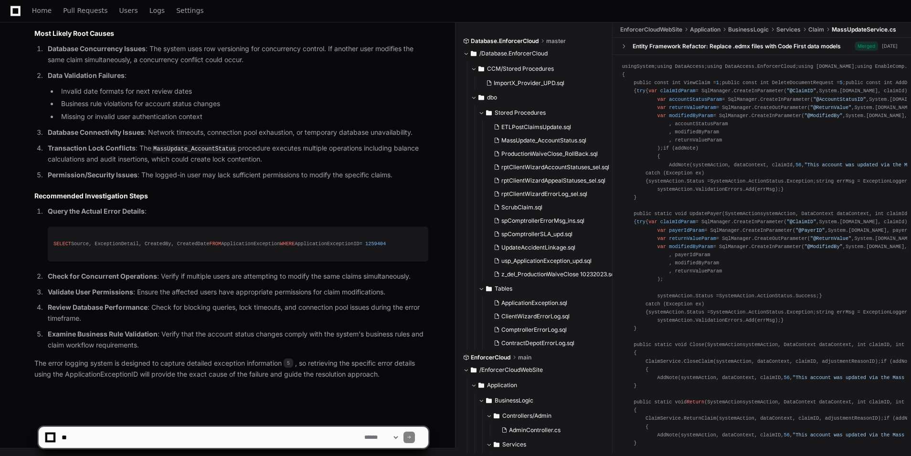  What do you see at coordinates (535, 370) in the screenshot?
I see `button: /EnforcerCloudWebSite` at bounding box center [535, 370].